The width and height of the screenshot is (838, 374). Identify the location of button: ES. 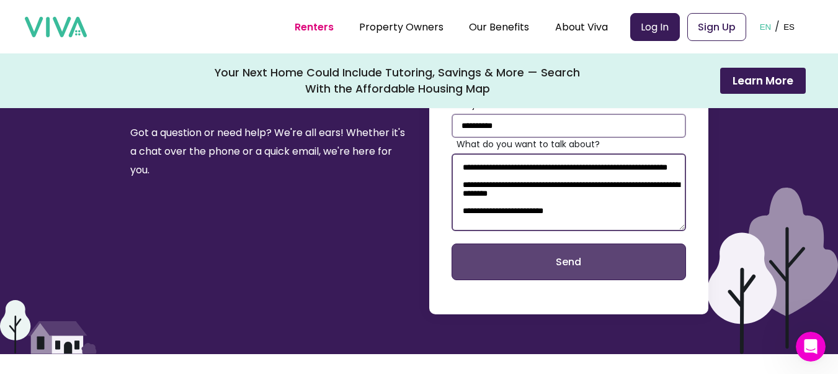
(789, 27).